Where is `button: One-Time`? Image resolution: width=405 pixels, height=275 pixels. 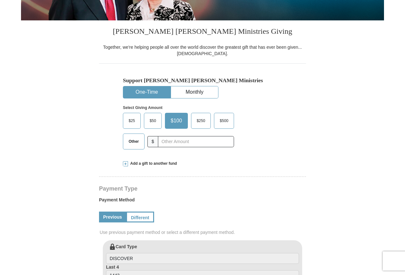
button: One-Time is located at coordinates (147, 92).